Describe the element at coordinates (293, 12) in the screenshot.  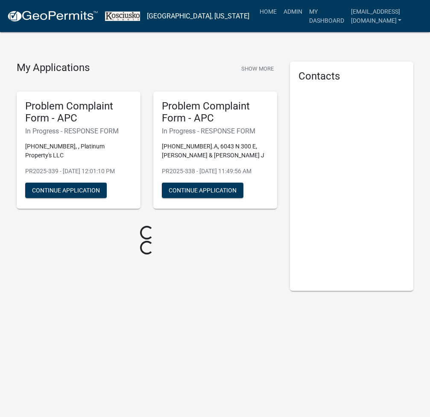
I see `a: Admin` at that location.